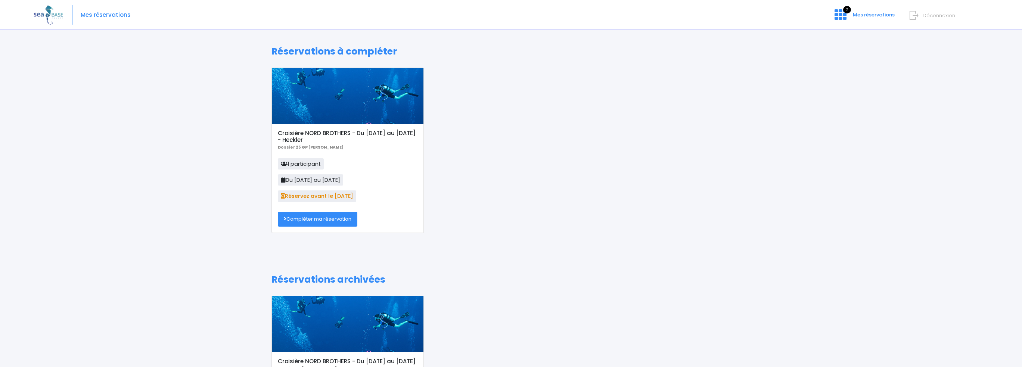 Image resolution: width=1022 pixels, height=367 pixels. Describe the element at coordinates (317, 219) in the screenshot. I see `a: Compléter ma réservation` at that location.